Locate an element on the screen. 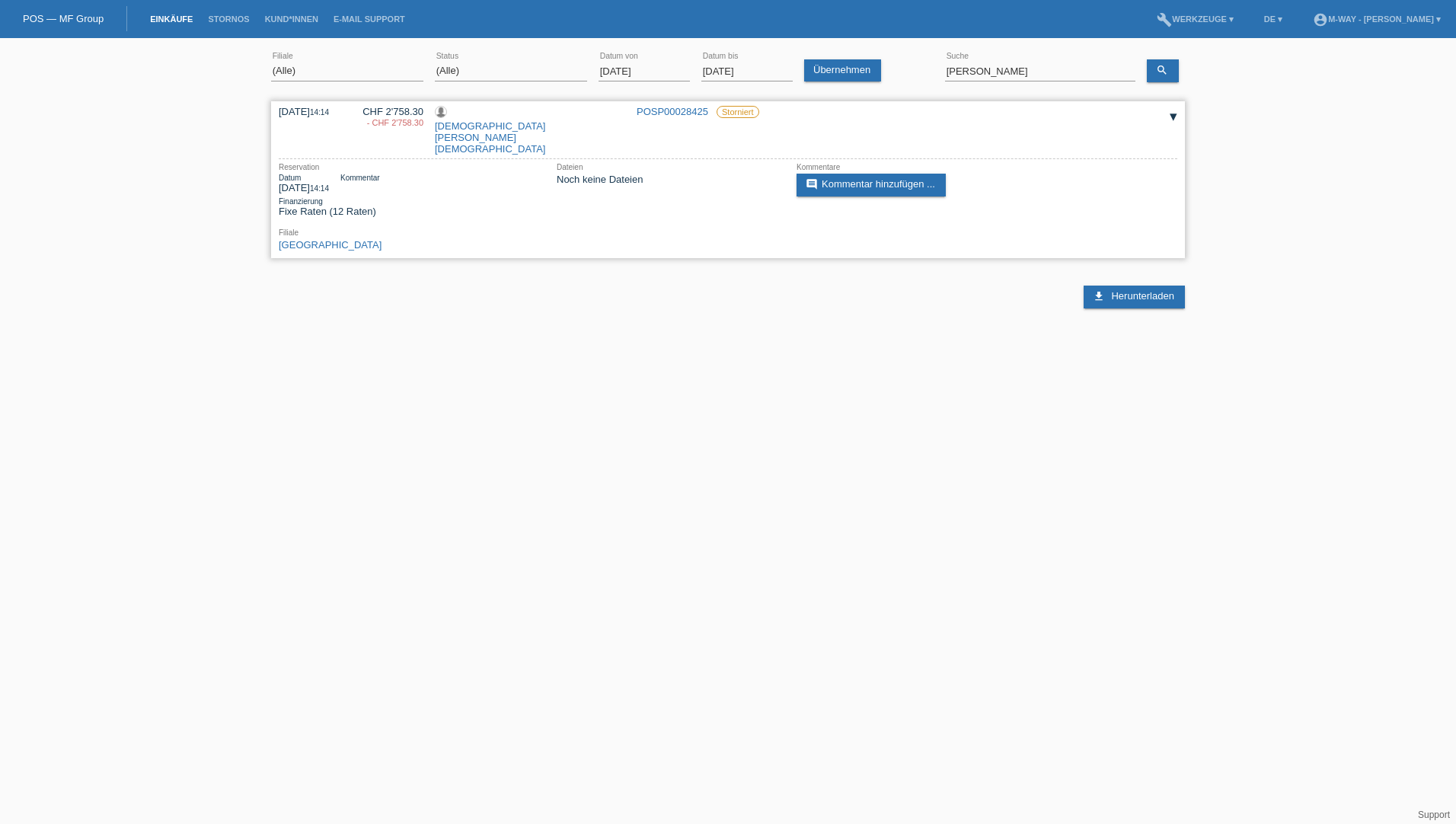  a: Kund*innen is located at coordinates (292, 19).